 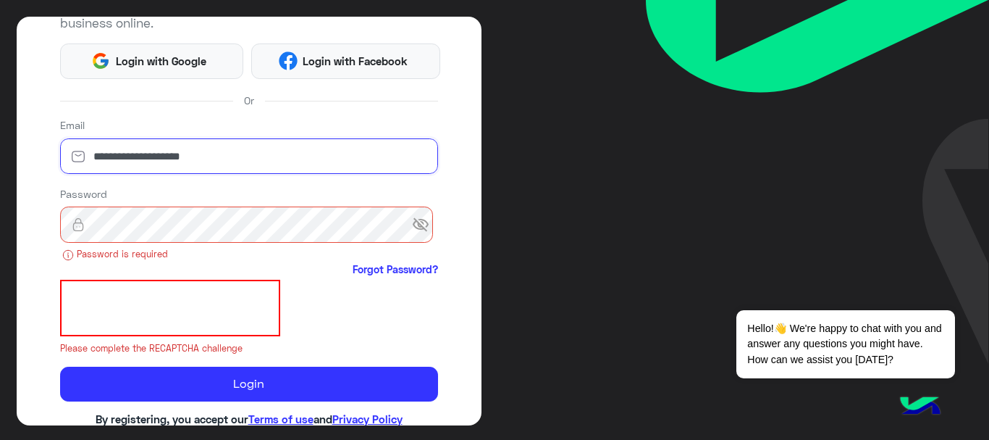 What do you see at coordinates (921, 407) in the screenshot?
I see `img: hulul-logo.png` at bounding box center [921, 407].